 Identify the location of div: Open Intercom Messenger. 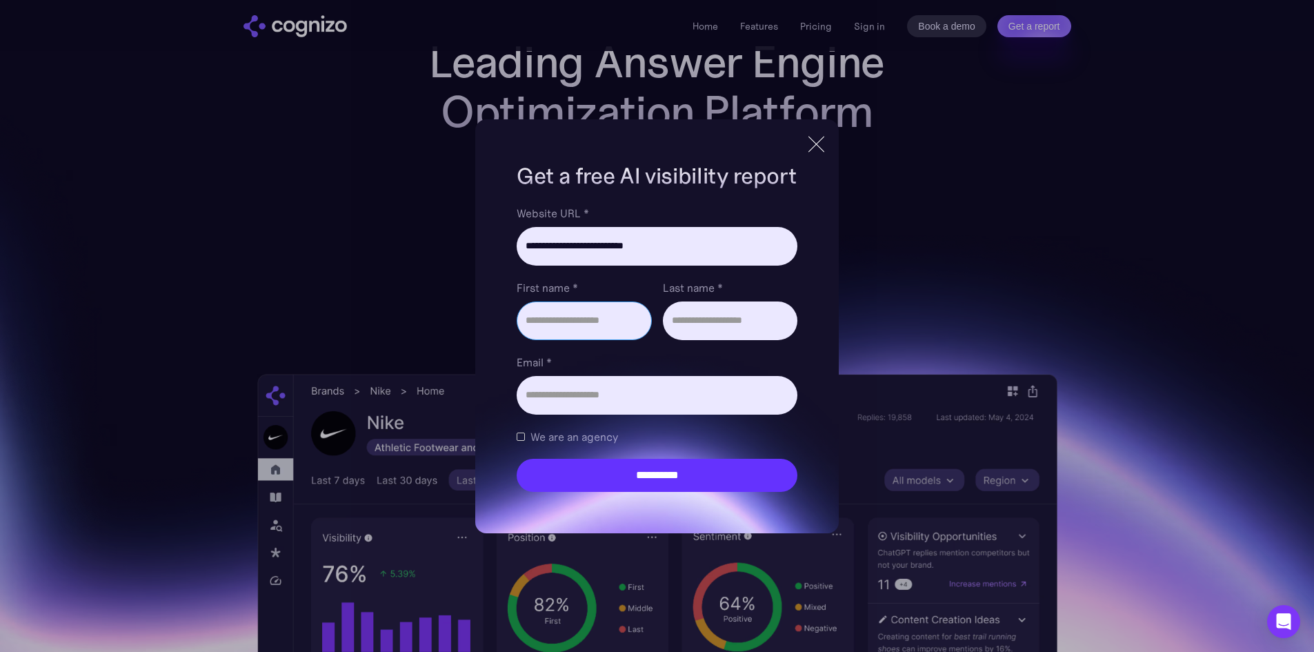
(1283, 621).